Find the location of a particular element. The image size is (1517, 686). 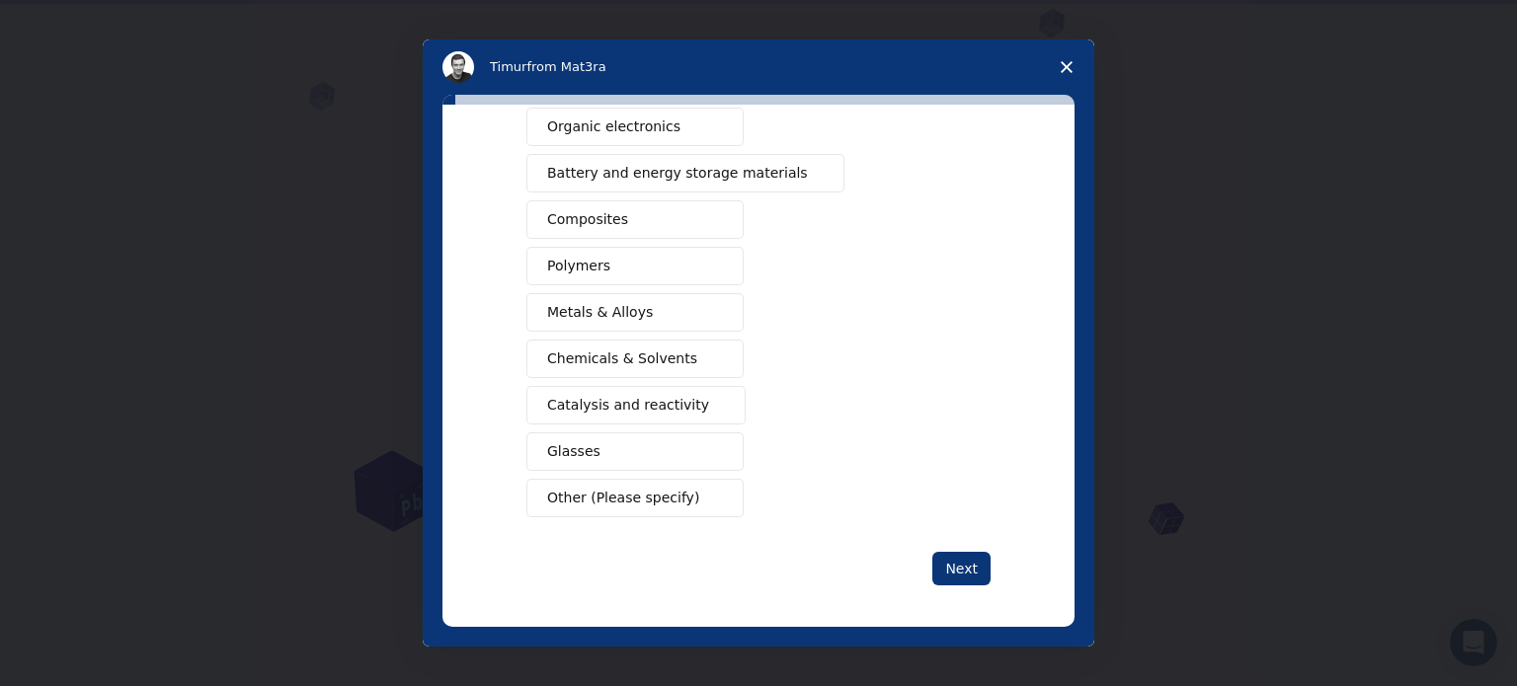

span: Catalysis and reactivity is located at coordinates (628, 405).